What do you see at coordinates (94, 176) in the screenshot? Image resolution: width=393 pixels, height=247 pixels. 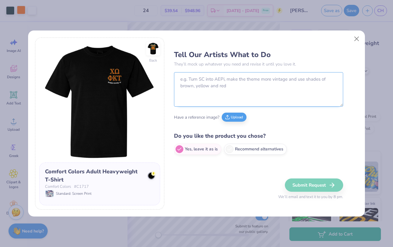 I see `div: Comfort Colors Adult Heavyweight T-Shirt` at bounding box center [94, 176].